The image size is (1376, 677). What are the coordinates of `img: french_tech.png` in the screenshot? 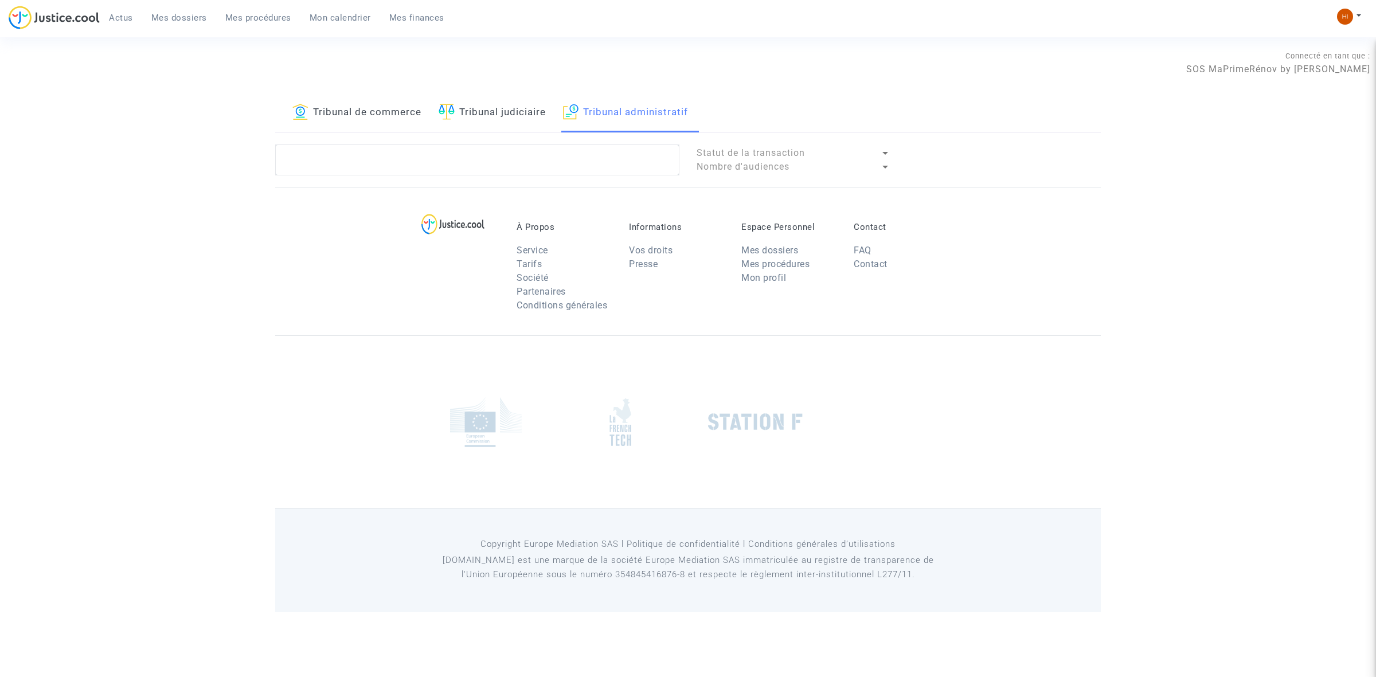 It's located at (620, 422).